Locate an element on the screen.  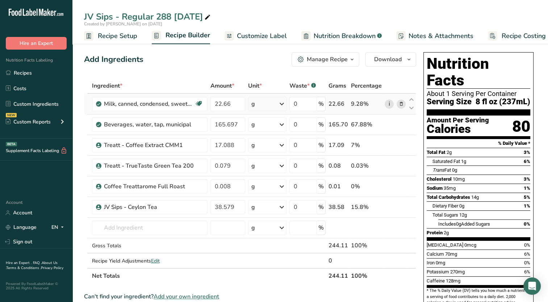
span: 0mcg is located at coordinates (470, 245).